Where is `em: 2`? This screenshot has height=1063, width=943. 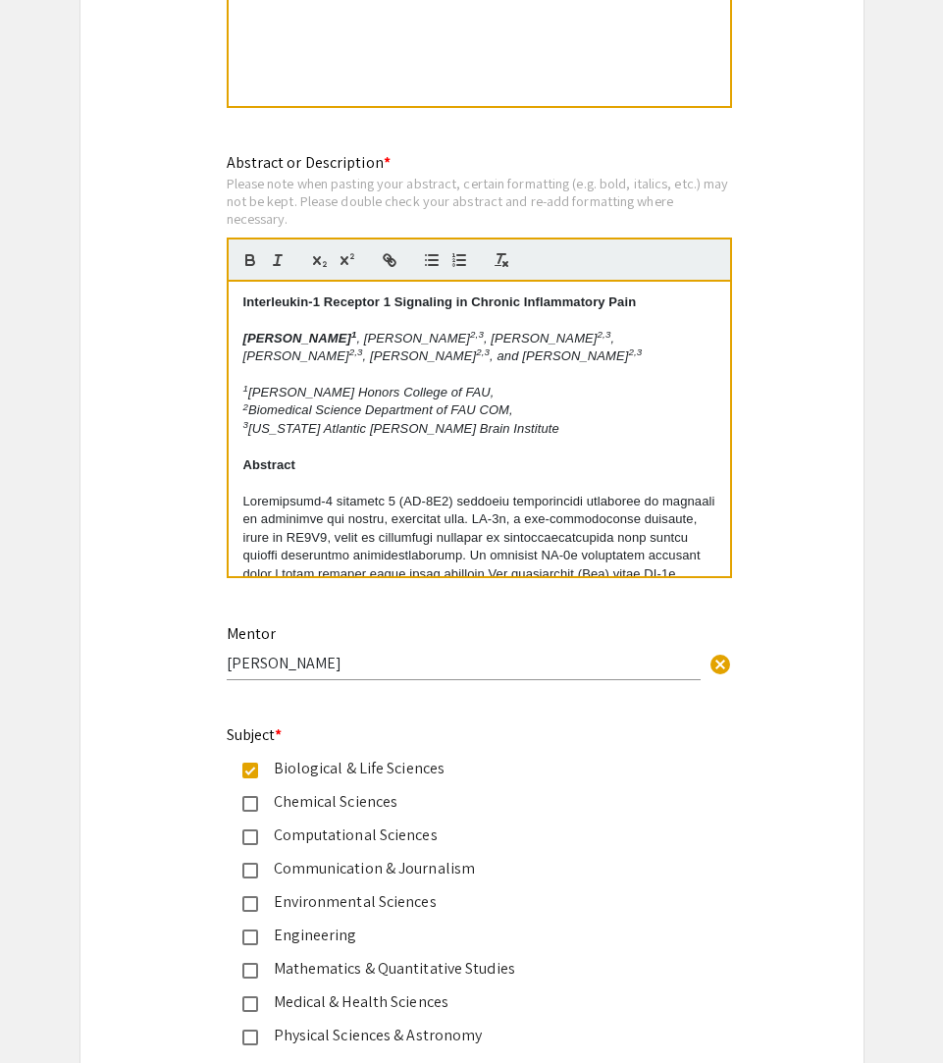
em: 2 is located at coordinates (246, 406).